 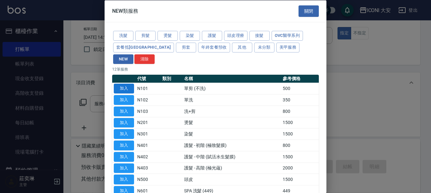 What do you see at coordinates (300, 168) in the screenshot?
I see `td: 2000` at bounding box center [300, 168].